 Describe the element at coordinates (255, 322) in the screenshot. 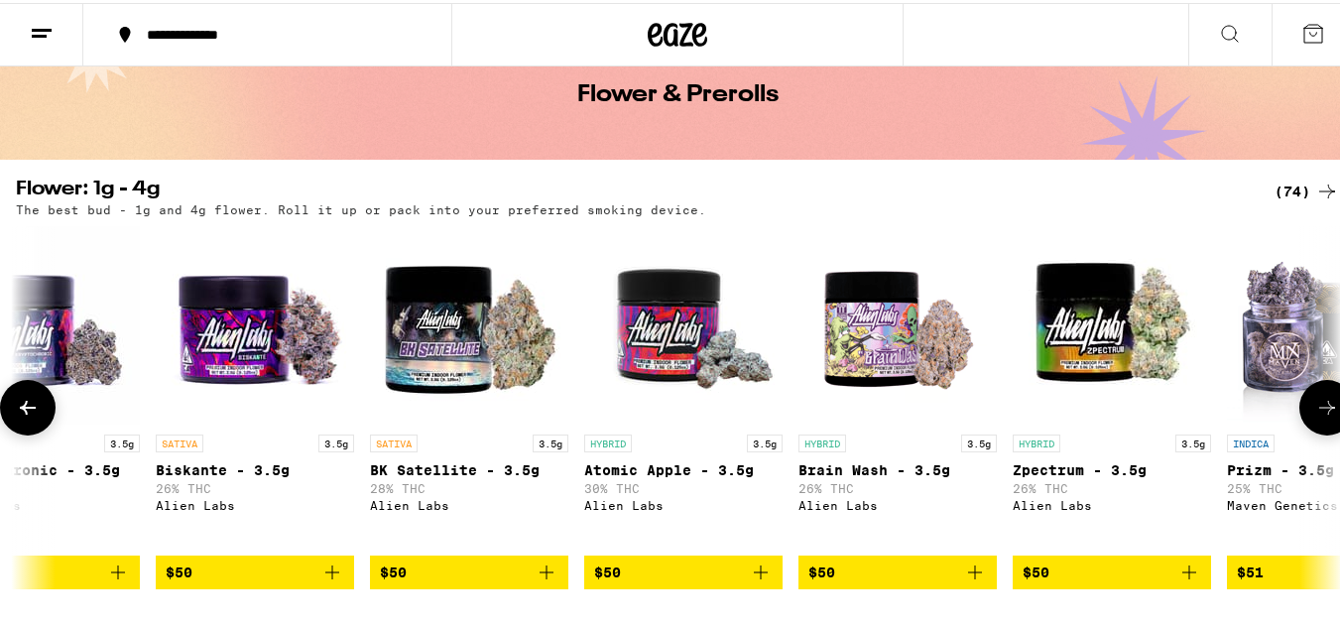

I see `img: Alien Labs - Biskante - 3.5g` at that location.